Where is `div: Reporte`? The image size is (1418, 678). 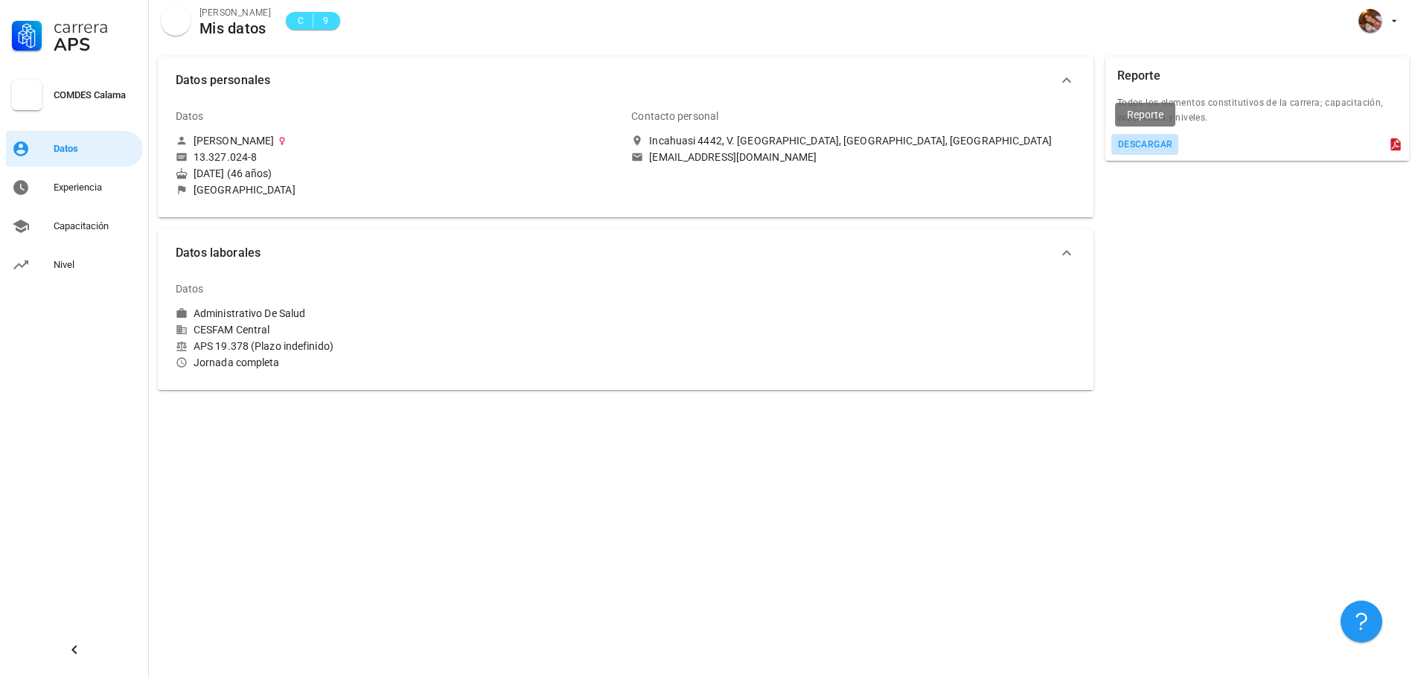 div: Reporte is located at coordinates (1139, 76).